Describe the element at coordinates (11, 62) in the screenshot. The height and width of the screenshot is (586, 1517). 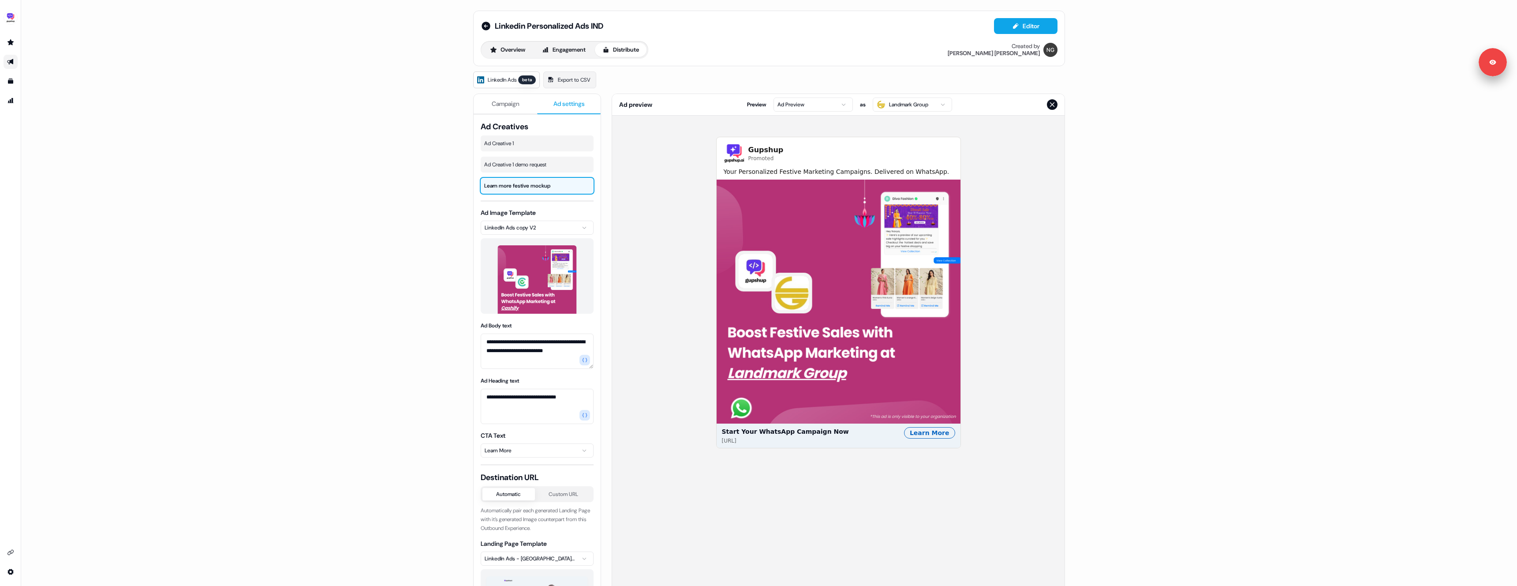
I see `a: Go to outbound experience` at that location.